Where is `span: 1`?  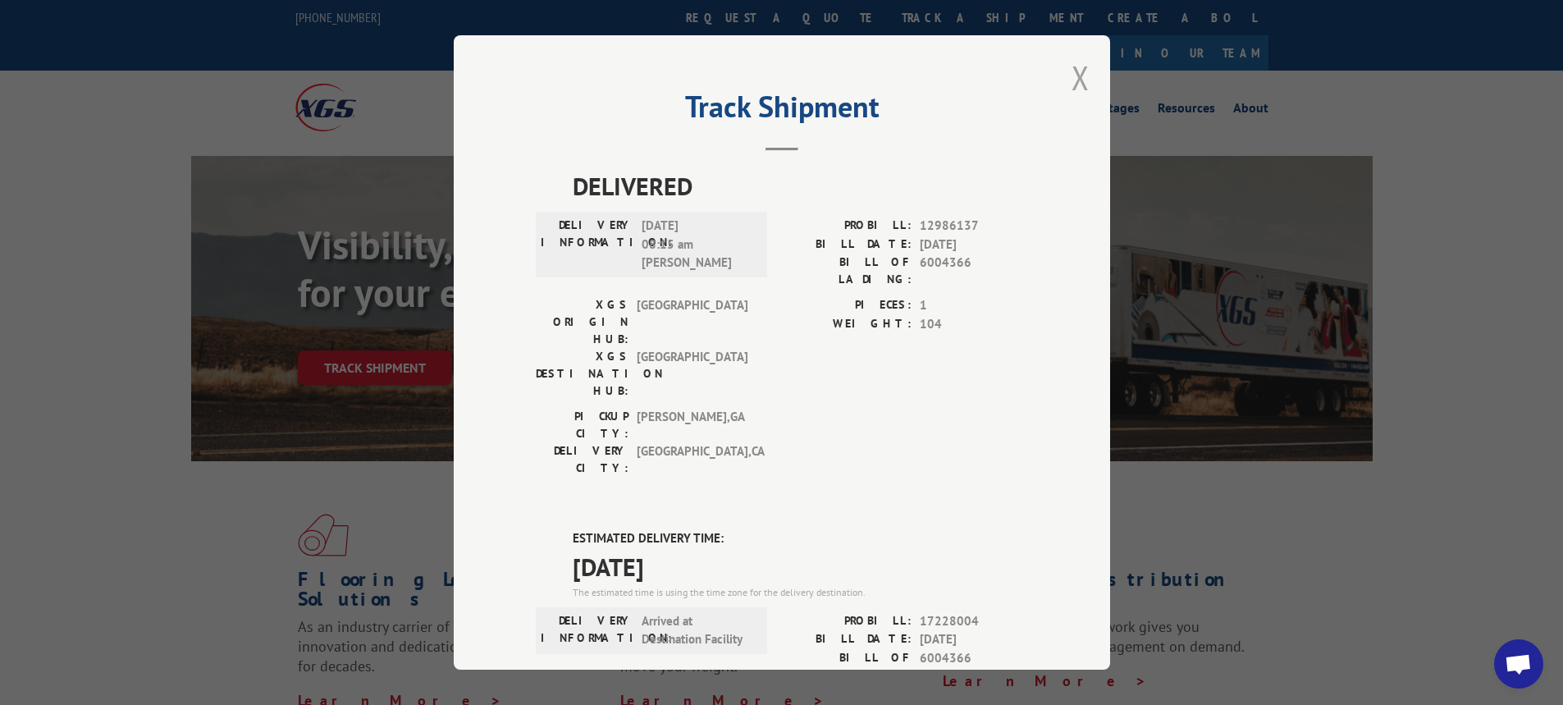 span: 1 is located at coordinates (974, 305).